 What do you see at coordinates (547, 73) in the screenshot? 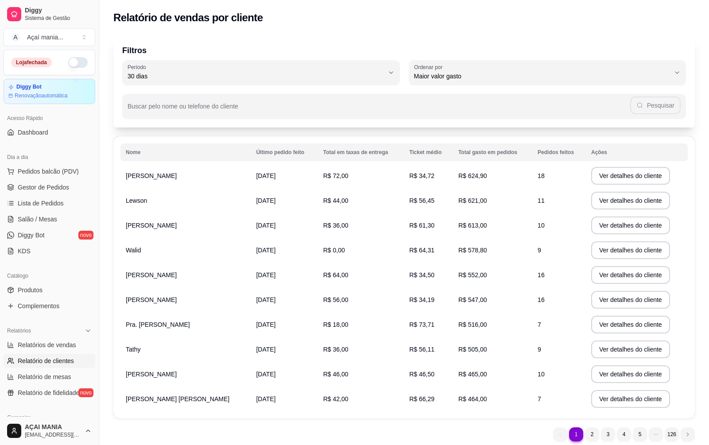
I see `button: Ordenar porMaior valor gasto` at bounding box center [547, 73].